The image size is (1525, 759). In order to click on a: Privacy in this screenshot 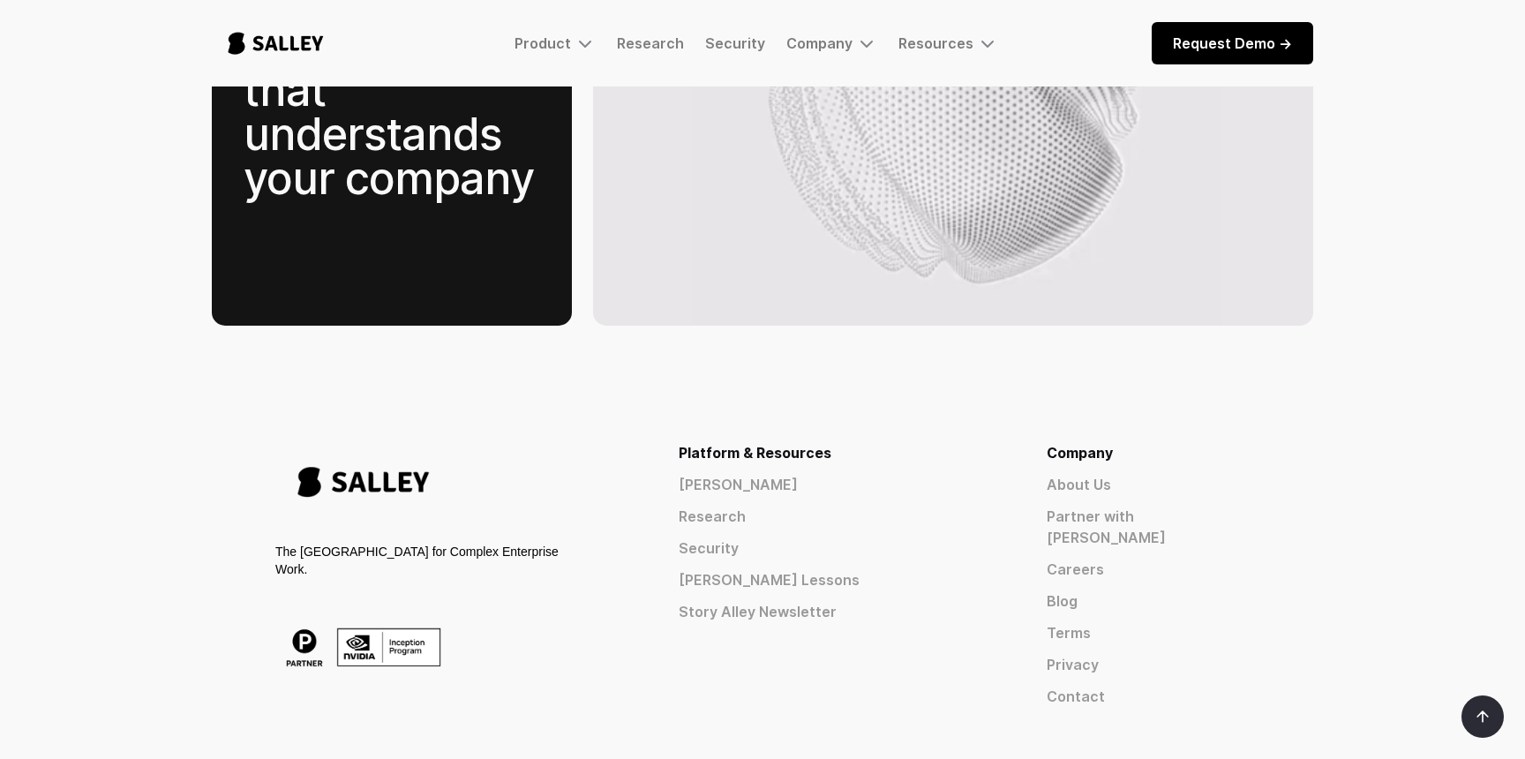, I will do `click(1148, 665)`.